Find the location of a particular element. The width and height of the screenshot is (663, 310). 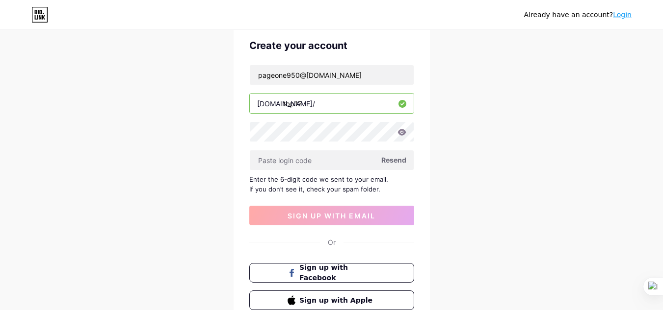

a: Sign up with Facebook is located at coordinates (332, 273).